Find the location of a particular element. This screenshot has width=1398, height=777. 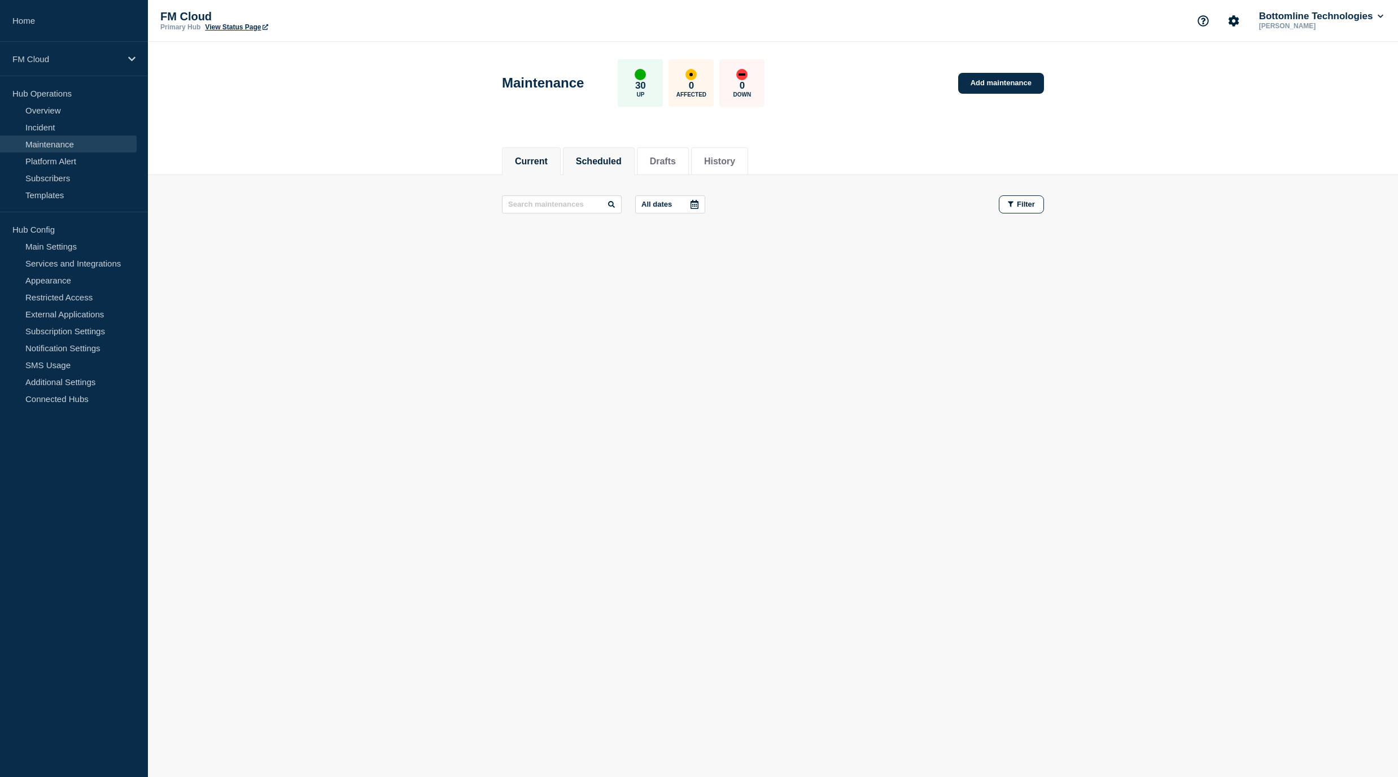

input: Search maintenances is located at coordinates (562, 204).